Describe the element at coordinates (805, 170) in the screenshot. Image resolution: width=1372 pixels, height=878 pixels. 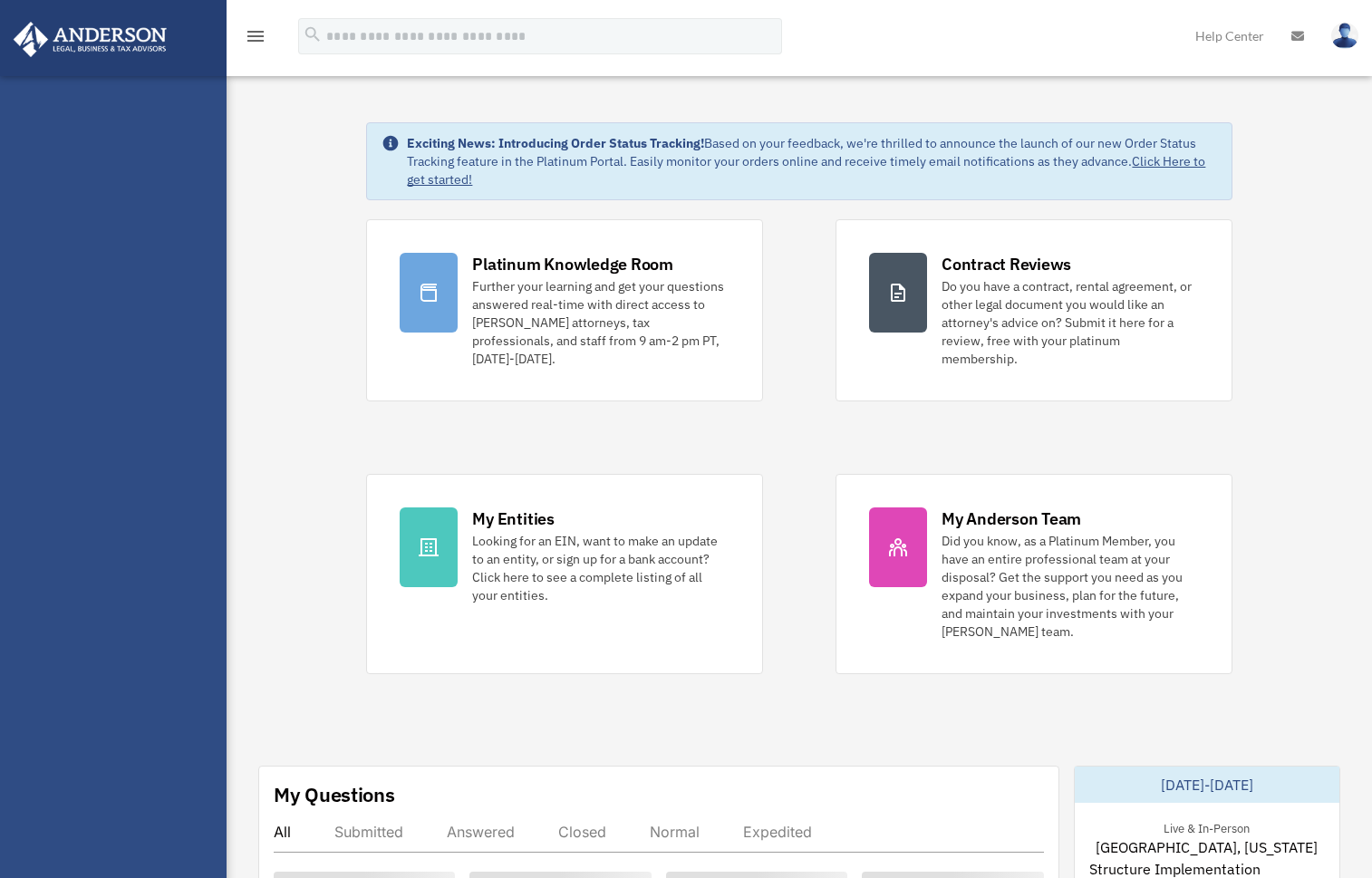
I see `a: Click Here to get started!` at that location.